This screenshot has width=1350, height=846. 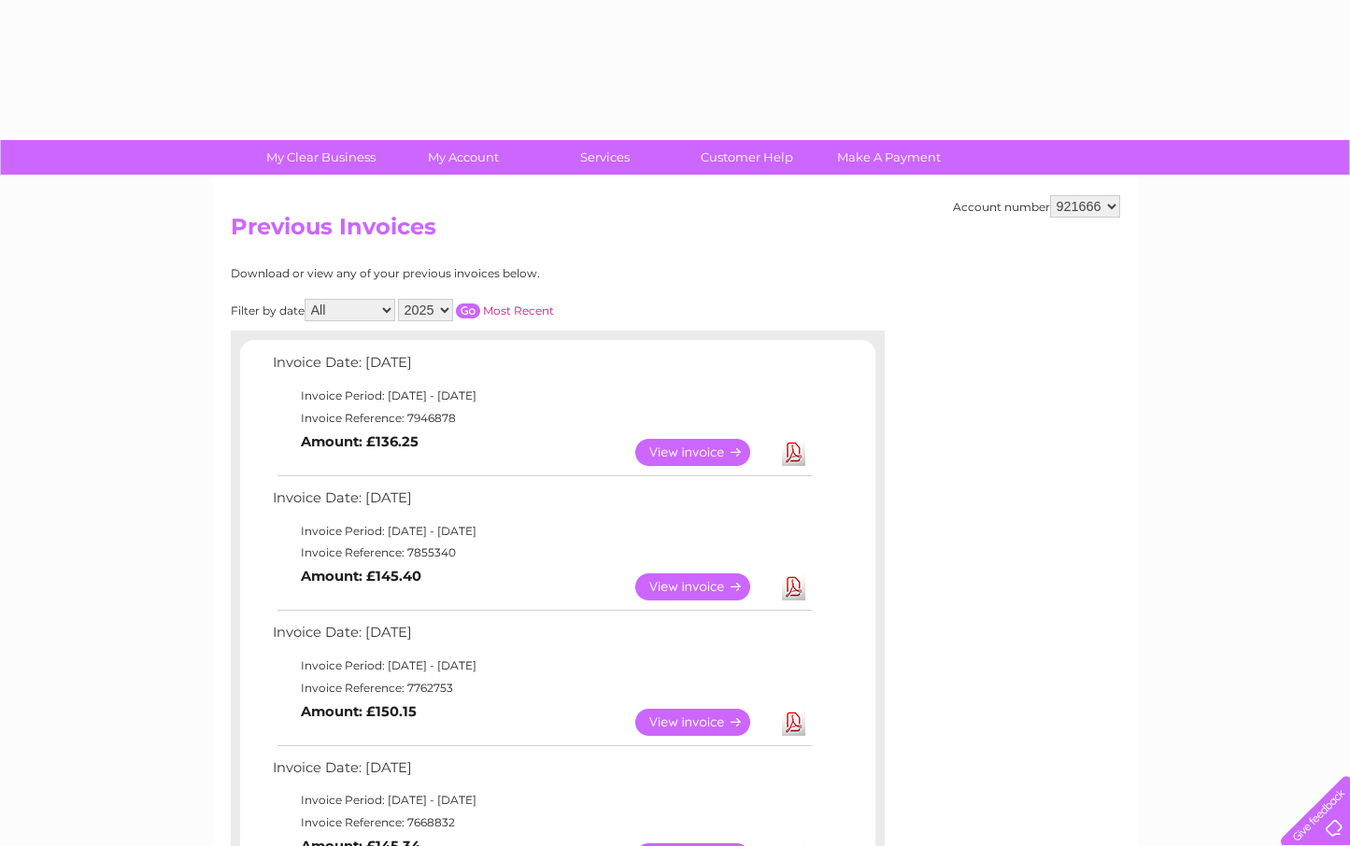 I want to click on div: Download or view any of your previous invoices below., so click(x=475, y=274).